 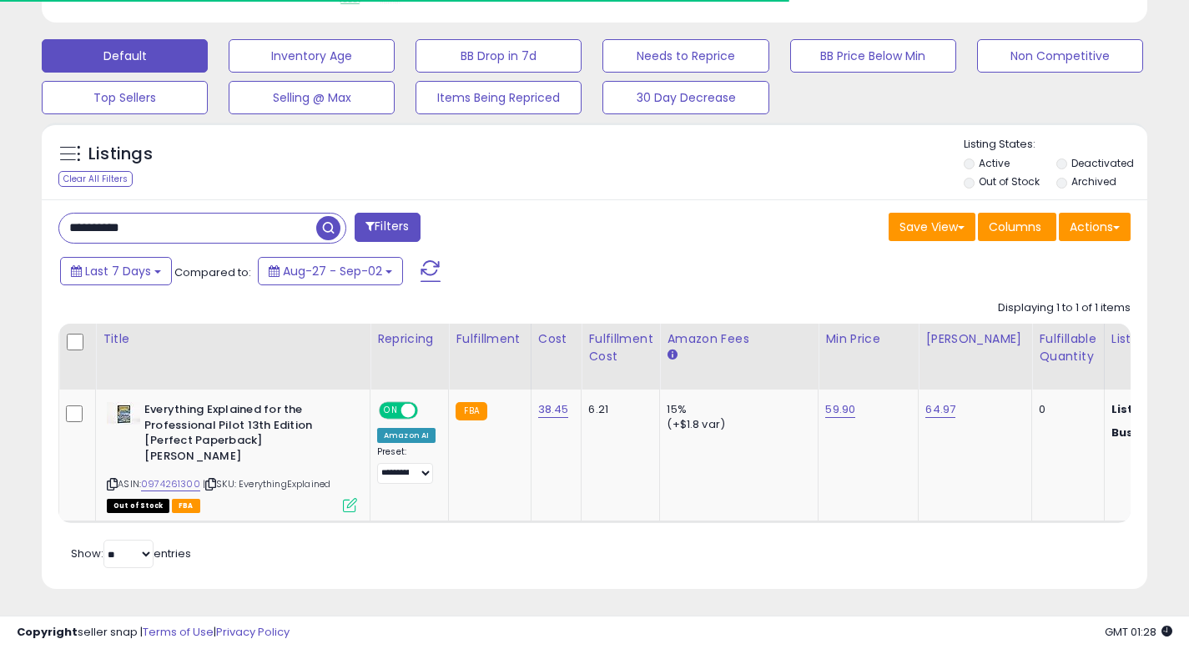 What do you see at coordinates (170, 484) in the screenshot?
I see `a: 0974261300` at bounding box center [170, 484].